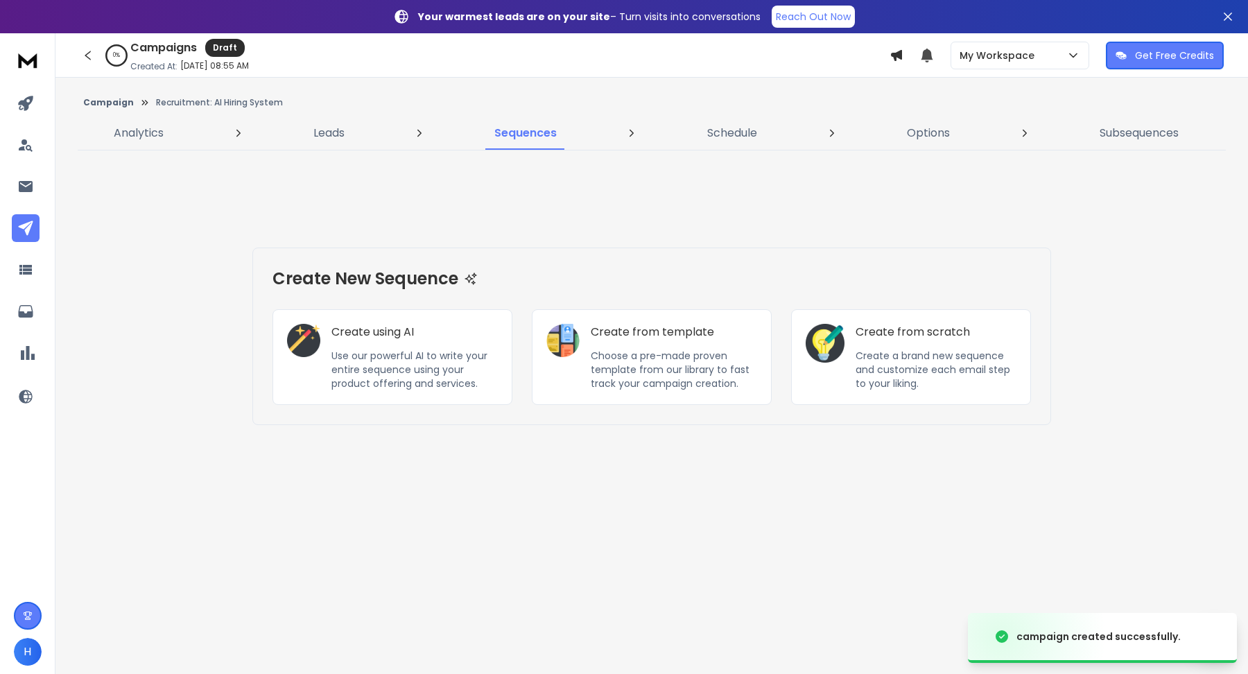 The width and height of the screenshot is (1248, 674). Describe the element at coordinates (1098, 636) in the screenshot. I see `div: campaign created successfully.` at that location.